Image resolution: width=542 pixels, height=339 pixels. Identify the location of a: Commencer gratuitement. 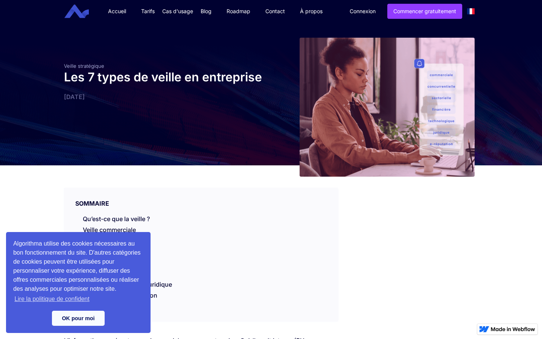
(424, 11).